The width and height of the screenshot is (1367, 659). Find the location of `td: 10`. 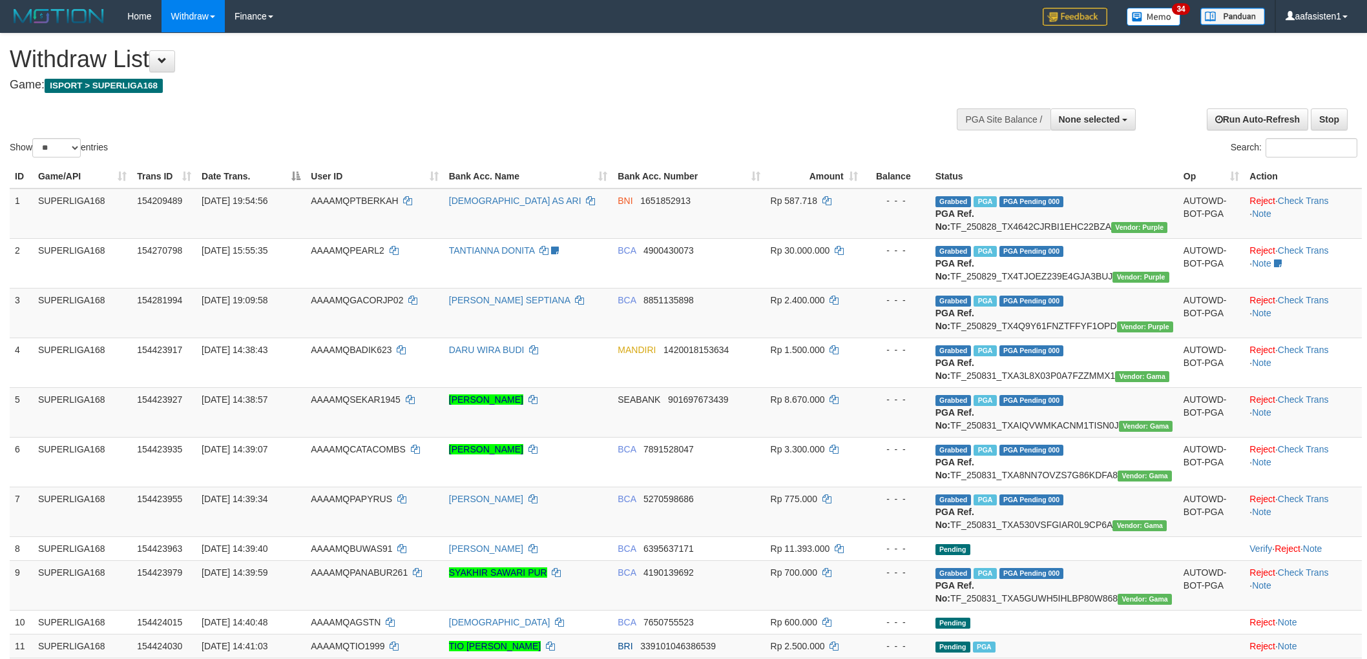

td: 10 is located at coordinates (21, 622).